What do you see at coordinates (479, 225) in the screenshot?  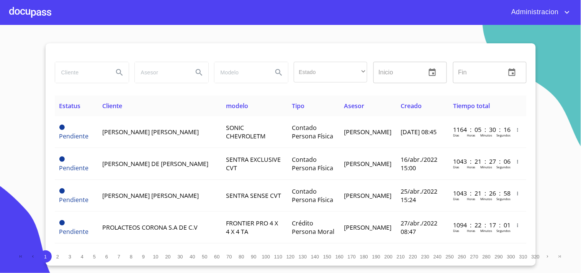 I see `p: 1094 : 22 : 17 : 01` at bounding box center [479, 225].